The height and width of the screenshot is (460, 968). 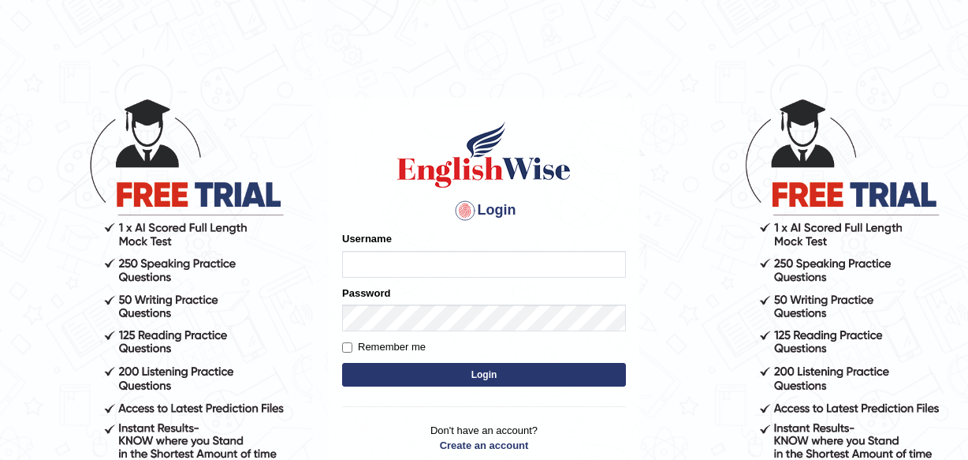 I want to click on a: Create an account, so click(x=484, y=445).